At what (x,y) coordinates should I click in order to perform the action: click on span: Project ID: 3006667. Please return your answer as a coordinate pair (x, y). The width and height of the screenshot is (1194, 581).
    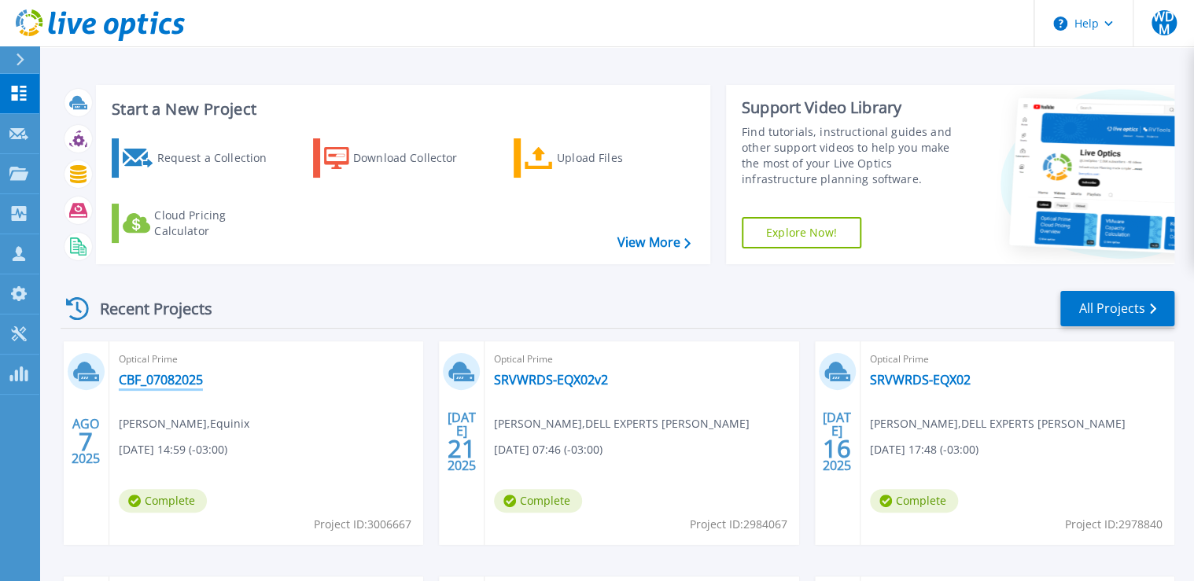
    Looking at the image, I should click on (363, 525).